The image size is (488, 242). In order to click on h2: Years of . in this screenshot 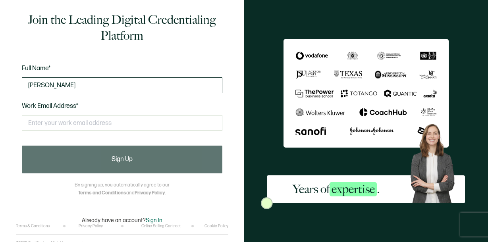, I will do `click(336, 189)`.